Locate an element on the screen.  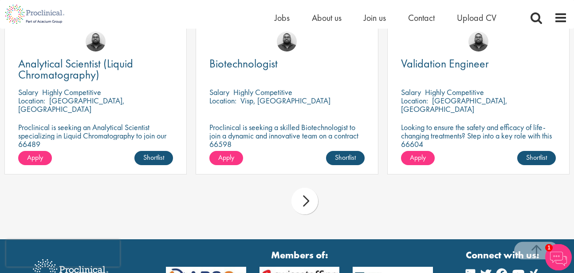
p: 66604 is located at coordinates (478, 144).